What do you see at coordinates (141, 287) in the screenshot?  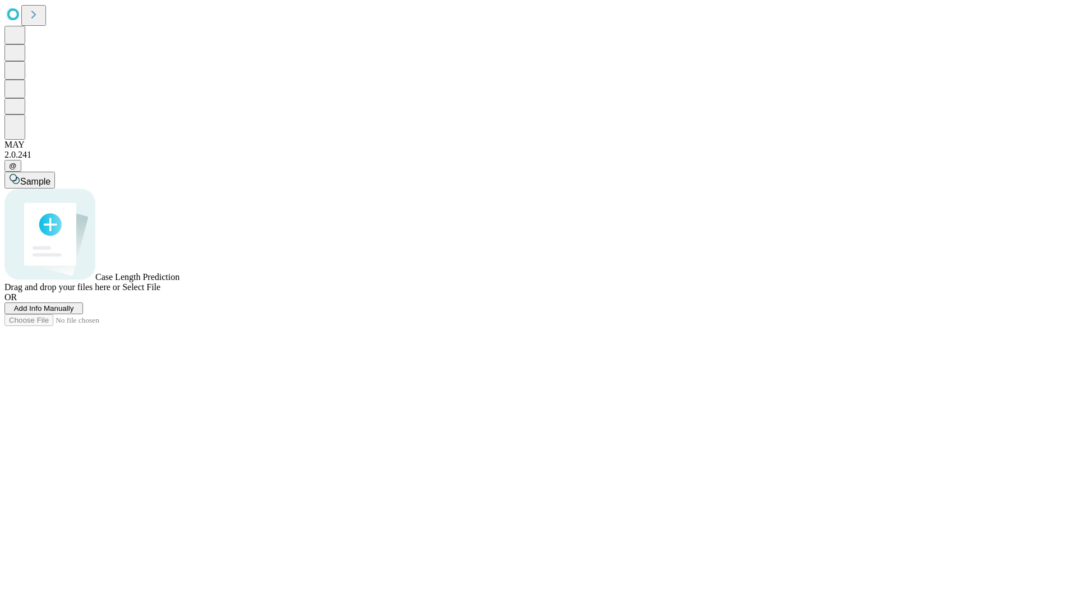 I see `span: Select File` at bounding box center [141, 287].